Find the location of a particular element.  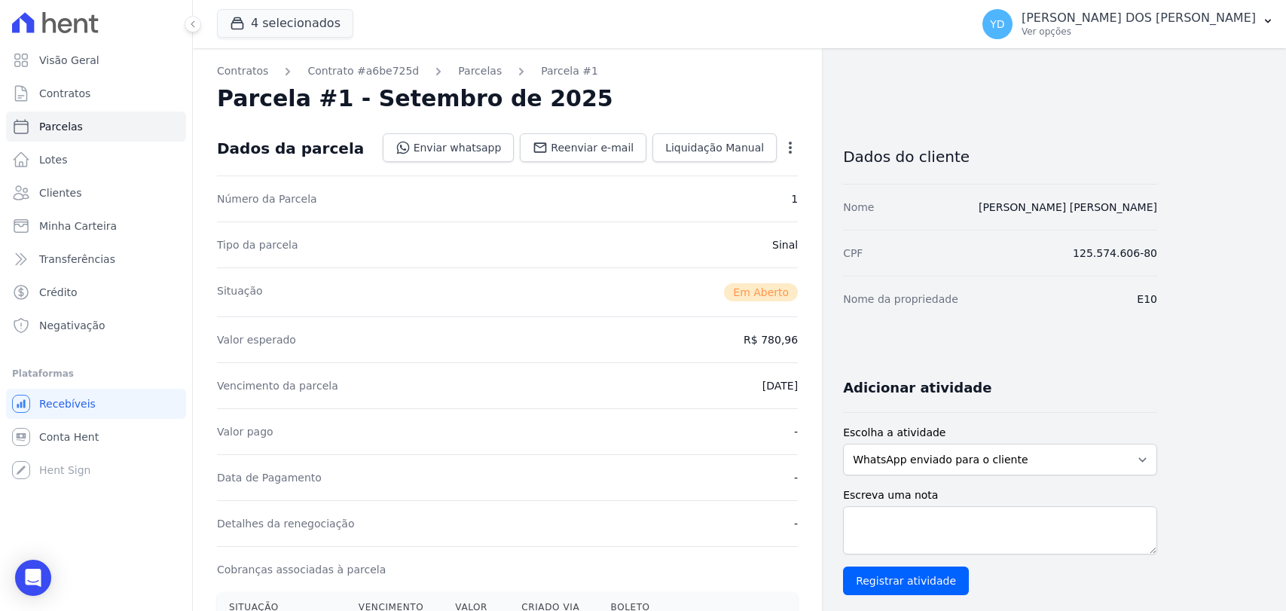

a: Transferências is located at coordinates (96, 259).